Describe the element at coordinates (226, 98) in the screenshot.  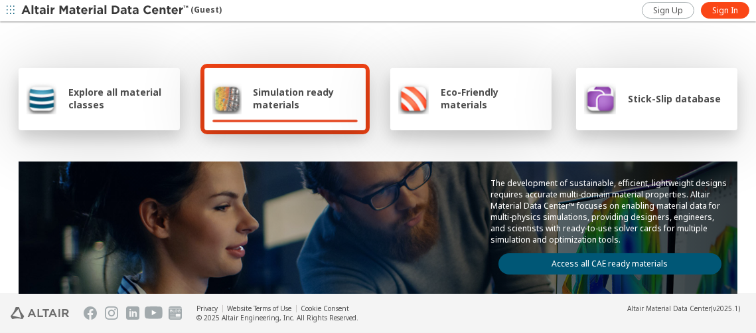
I see `img: Simulation ready materials` at that location.